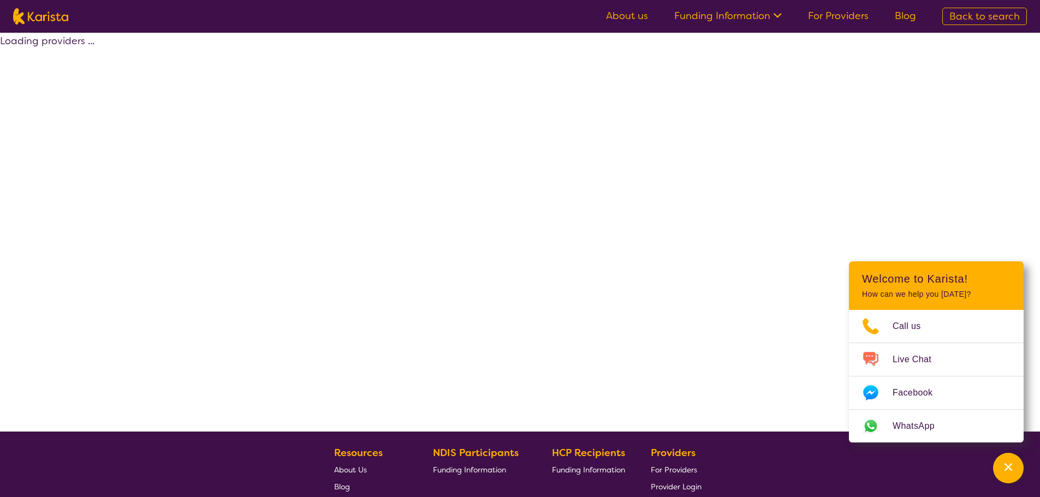  I want to click on span: WhatsApp, so click(920, 426).